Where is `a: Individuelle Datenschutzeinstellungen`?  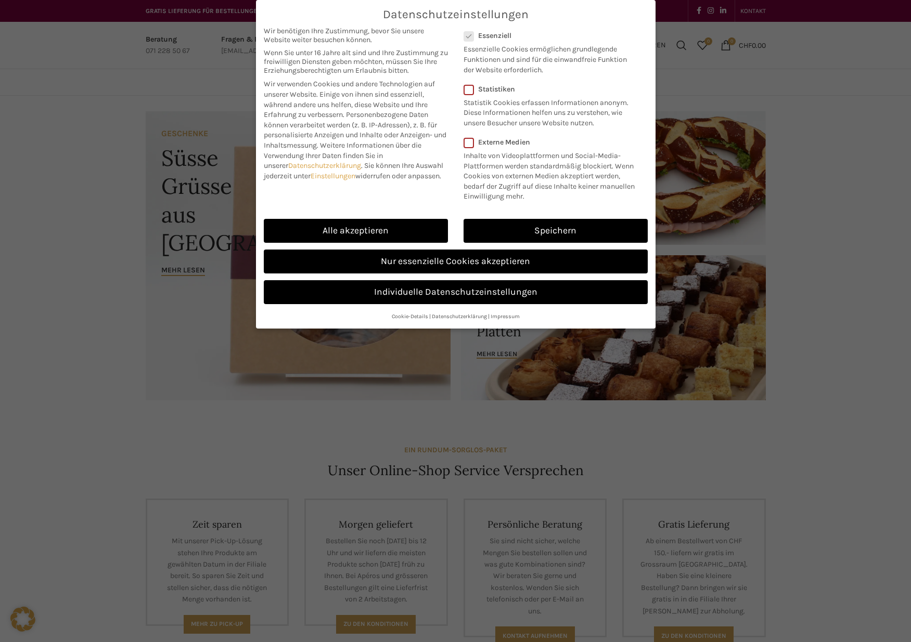
a: Individuelle Datenschutzeinstellungen is located at coordinates (456, 292).